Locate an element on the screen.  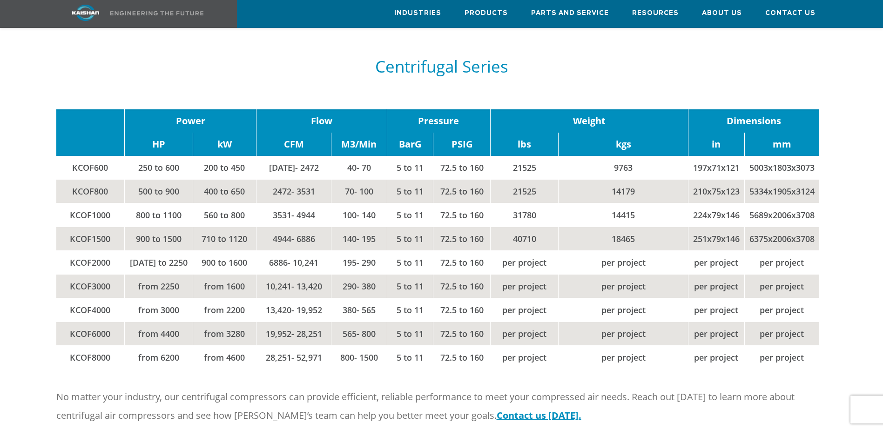
span: Contact Us is located at coordinates (790, 13).